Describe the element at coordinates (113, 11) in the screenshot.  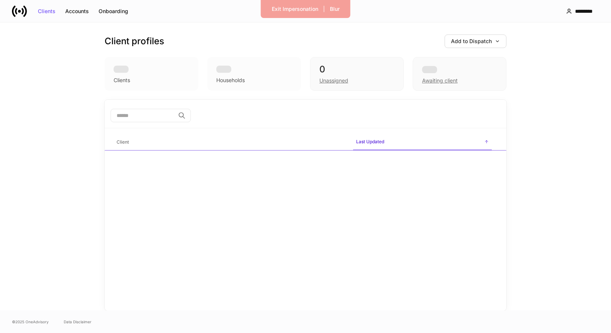
I see `button: Onboarding` at that location.